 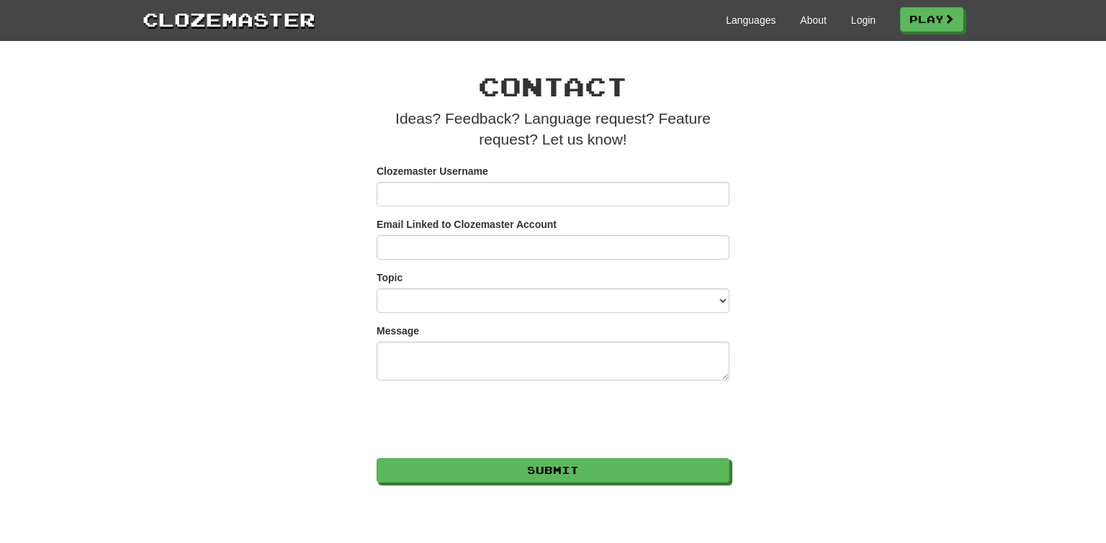 What do you see at coordinates (397, 331) in the screenshot?
I see `label: Message` at bounding box center [397, 331].